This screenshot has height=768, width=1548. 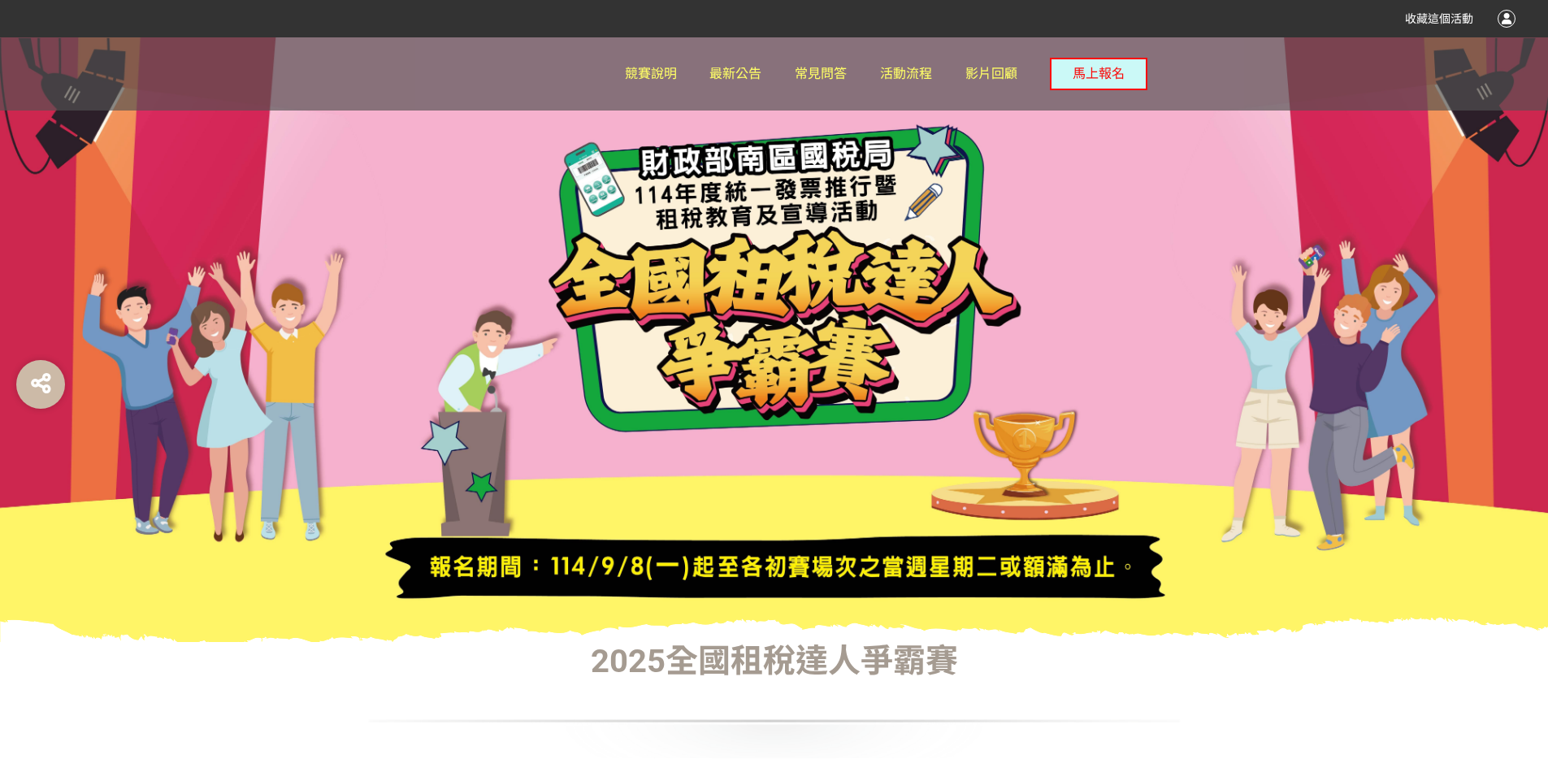 What do you see at coordinates (906, 74) in the screenshot?
I see `a: 活動流程` at bounding box center [906, 74].